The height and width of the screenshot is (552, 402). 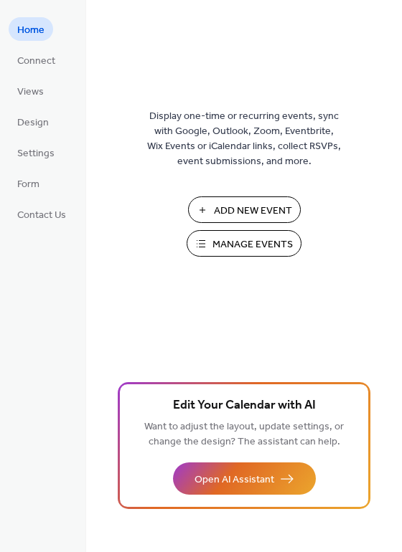 I want to click on span: Open AI Assistant, so click(x=234, y=480).